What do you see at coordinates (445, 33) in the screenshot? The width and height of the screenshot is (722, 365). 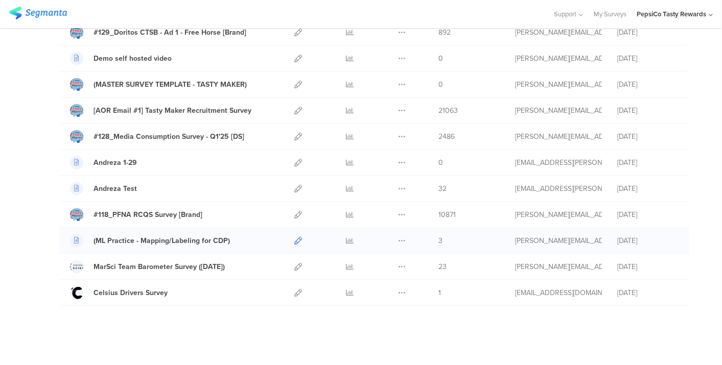 I see `span: 892` at bounding box center [445, 33].